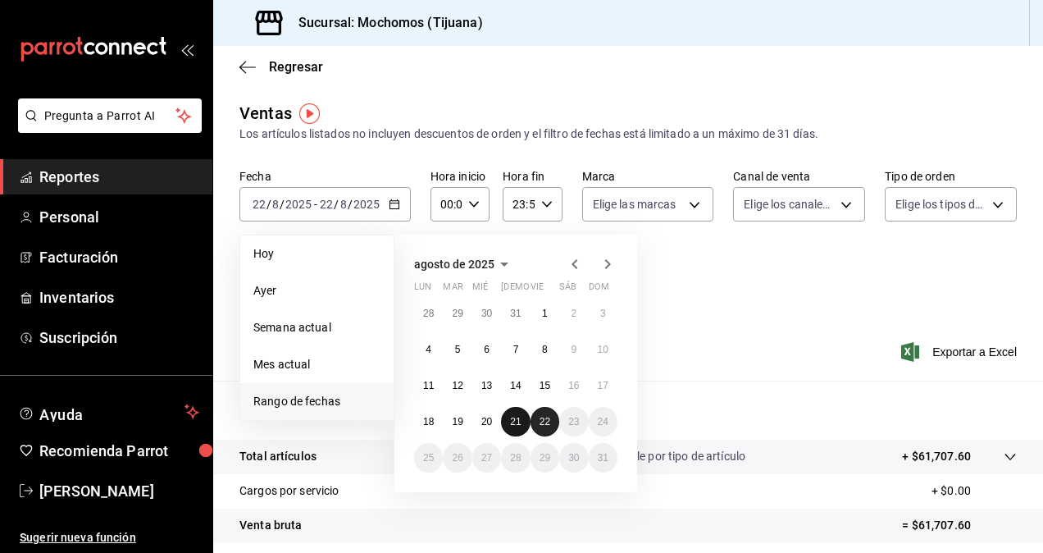  What do you see at coordinates (960, 525) in the screenshot?
I see `p: = $61,707.60` at bounding box center [960, 525].